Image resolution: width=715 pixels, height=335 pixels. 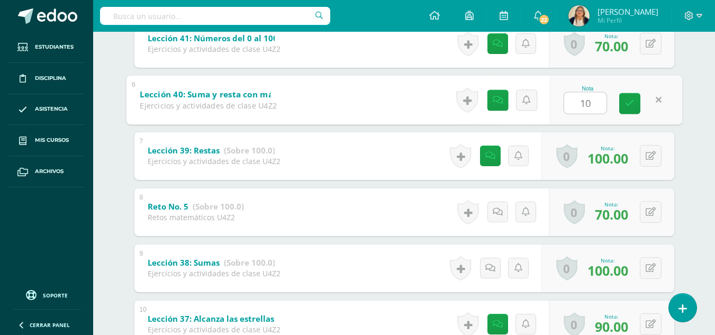 I want to click on div: Retos matemáticos U4Z2, so click(x=196, y=217).